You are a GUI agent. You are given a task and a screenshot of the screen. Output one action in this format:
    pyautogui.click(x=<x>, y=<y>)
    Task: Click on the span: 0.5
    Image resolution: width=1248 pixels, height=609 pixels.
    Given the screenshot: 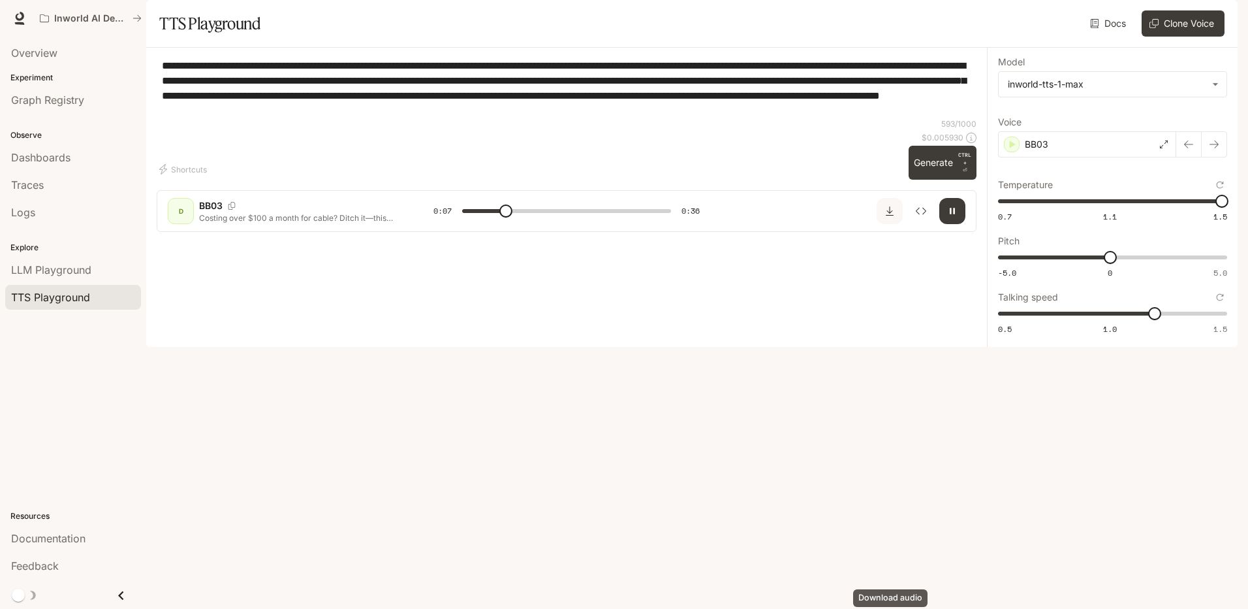 What is the action you would take?
    pyautogui.click(x=1005, y=328)
    